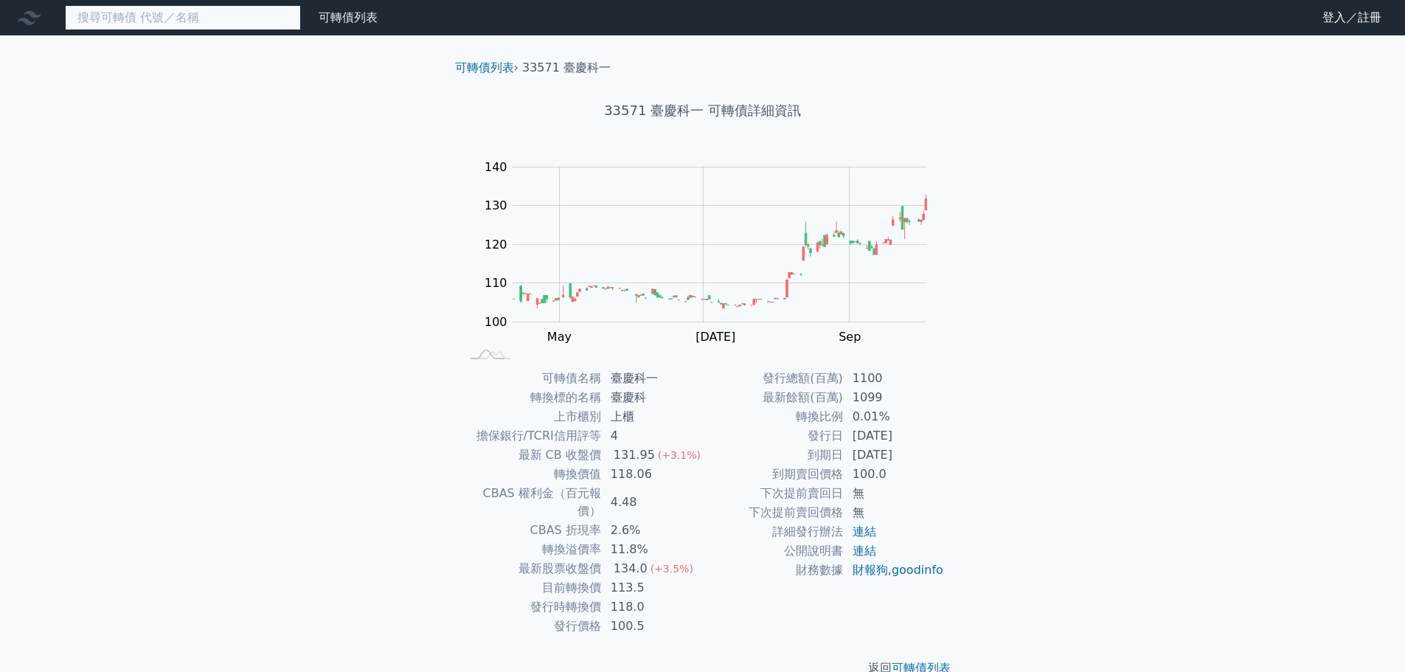 The height and width of the screenshot is (672, 1405). I want to click on a: 財報狗, so click(871, 570).